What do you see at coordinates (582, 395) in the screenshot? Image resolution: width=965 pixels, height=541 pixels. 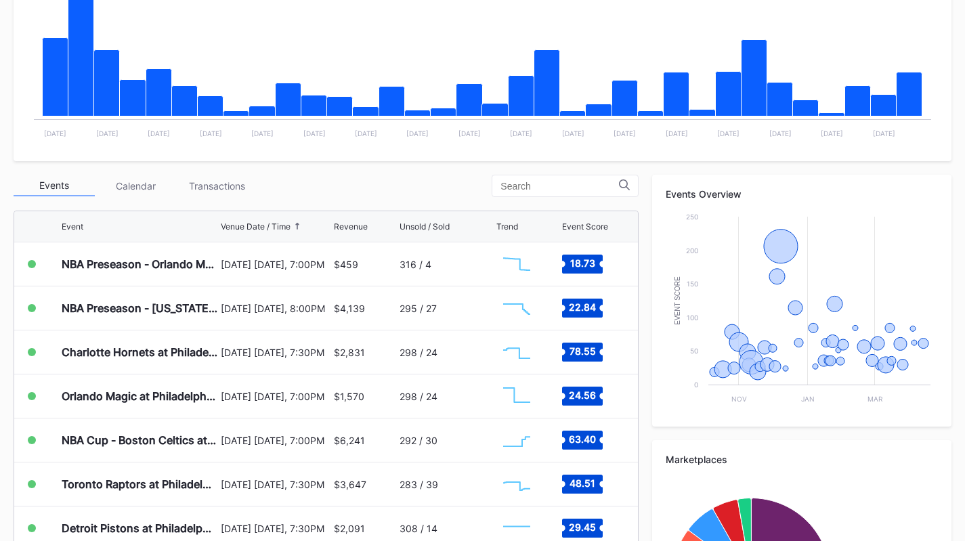 I see `text: 24.56` at bounding box center [582, 395].